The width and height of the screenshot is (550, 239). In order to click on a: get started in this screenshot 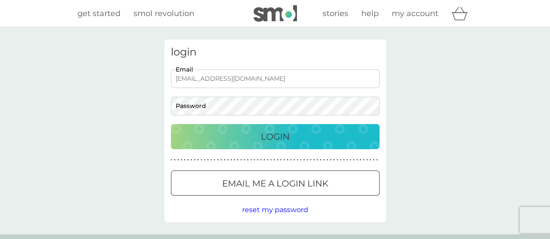, I will do `click(99, 13)`.